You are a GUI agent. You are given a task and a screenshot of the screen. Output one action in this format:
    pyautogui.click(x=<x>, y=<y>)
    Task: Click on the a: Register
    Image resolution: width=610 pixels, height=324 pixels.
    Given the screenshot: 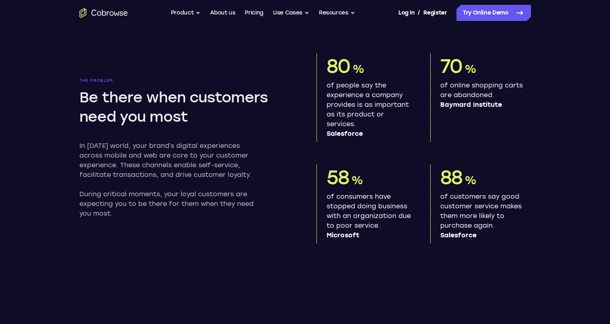 What is the action you would take?
    pyautogui.click(x=435, y=13)
    